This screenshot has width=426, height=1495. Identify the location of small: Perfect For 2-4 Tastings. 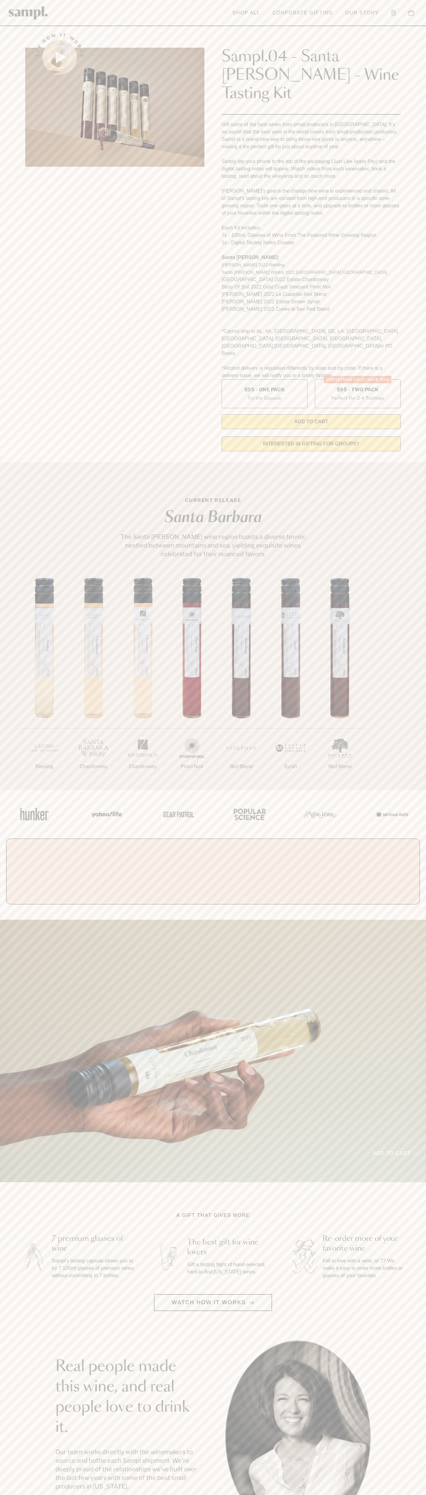
(357, 398).